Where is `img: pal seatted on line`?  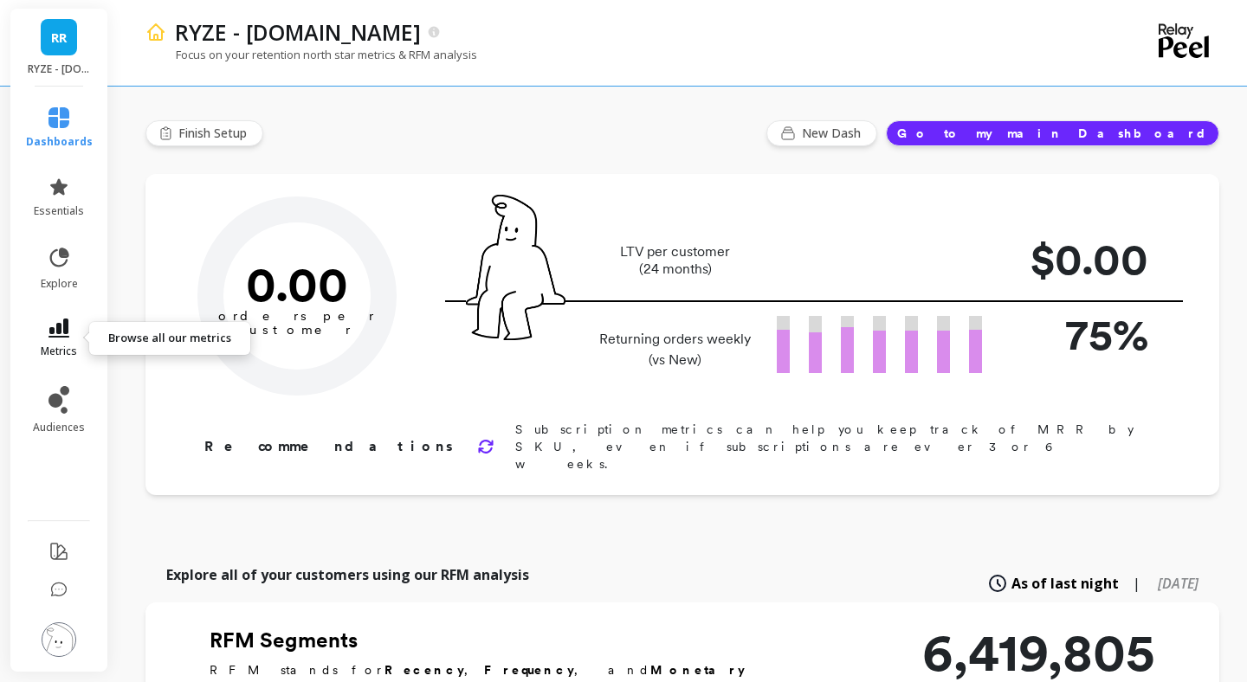
img: pal seatted on line is located at coordinates (515, 267).